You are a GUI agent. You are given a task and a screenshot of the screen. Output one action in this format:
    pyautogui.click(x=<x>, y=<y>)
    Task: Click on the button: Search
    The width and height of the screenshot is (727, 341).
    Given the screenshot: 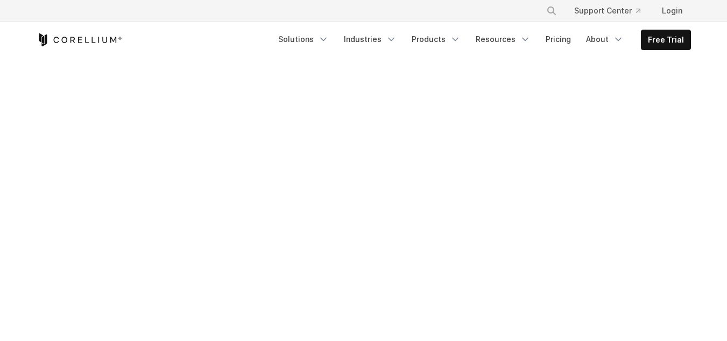 What is the action you would take?
    pyautogui.click(x=552, y=11)
    